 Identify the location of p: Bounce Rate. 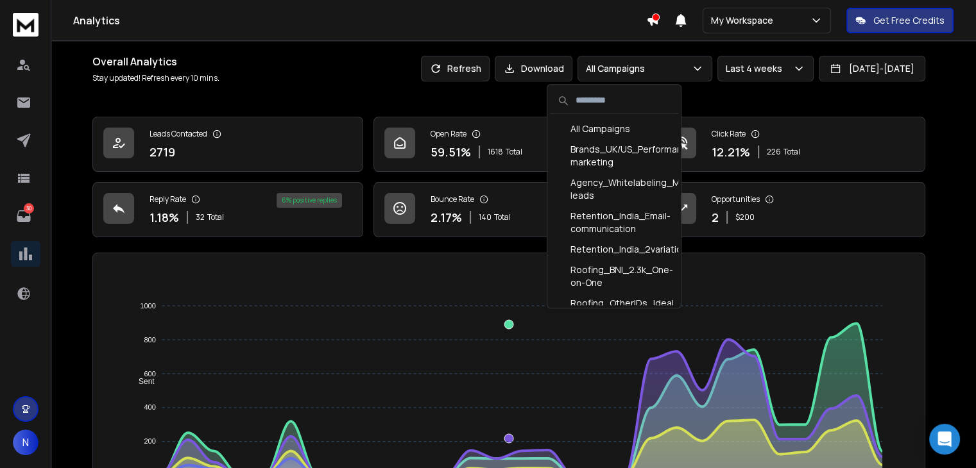
(452, 200).